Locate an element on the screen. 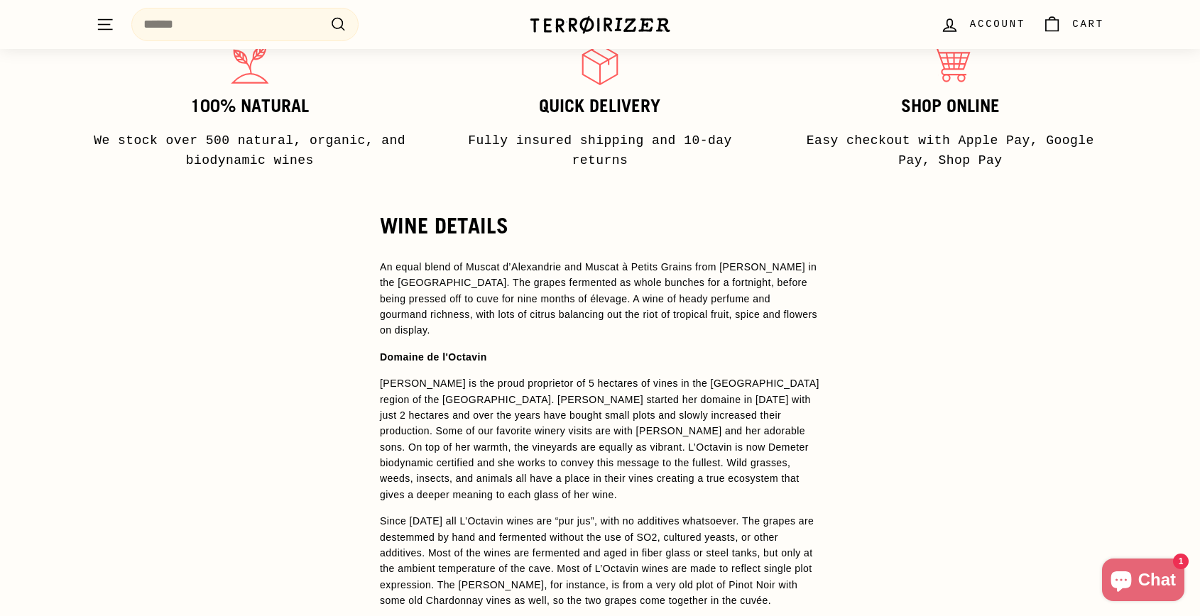 The image size is (1200, 616). h3: Quick delivery is located at coordinates (599, 106).